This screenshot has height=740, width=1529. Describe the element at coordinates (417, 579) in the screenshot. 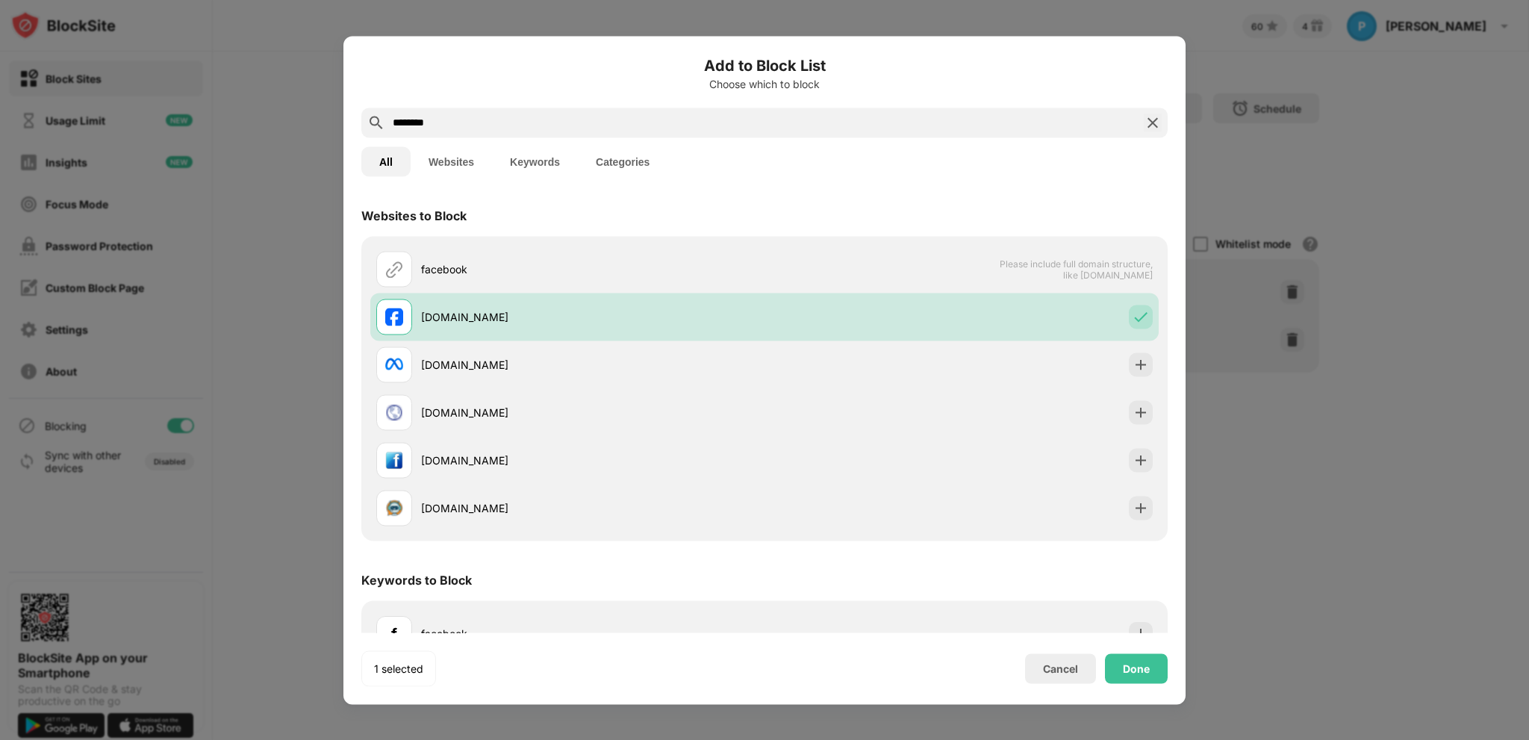

I see `div: Keywords to Block` at that location.